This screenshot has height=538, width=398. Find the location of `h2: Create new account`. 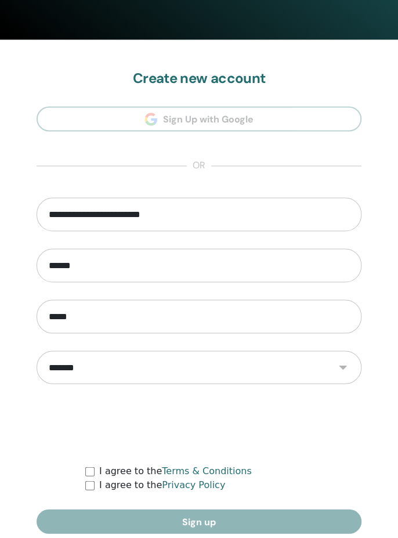

h2: Create new account is located at coordinates (199, 78).